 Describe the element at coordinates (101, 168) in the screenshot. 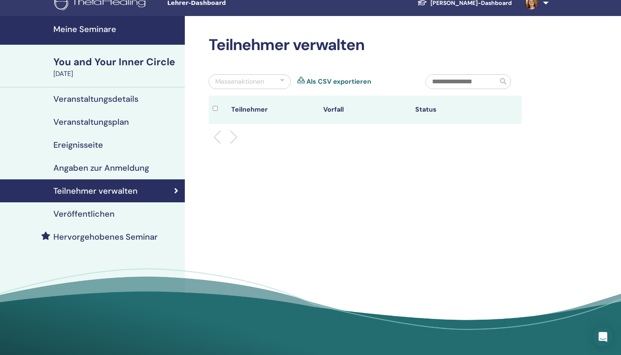

I see `h4: Angaben zur Anmeldung` at that location.